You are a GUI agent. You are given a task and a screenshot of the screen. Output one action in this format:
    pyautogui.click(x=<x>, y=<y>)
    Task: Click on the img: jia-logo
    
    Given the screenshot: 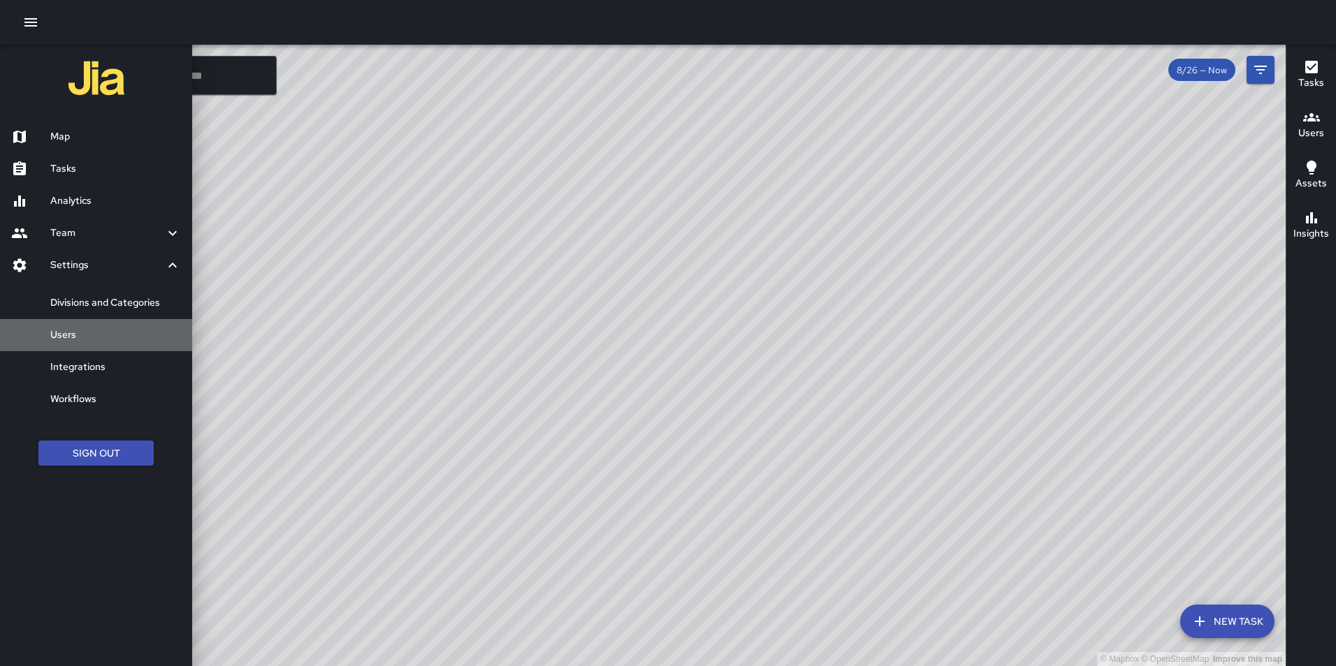 What is the action you would take?
    pyautogui.click(x=96, y=78)
    